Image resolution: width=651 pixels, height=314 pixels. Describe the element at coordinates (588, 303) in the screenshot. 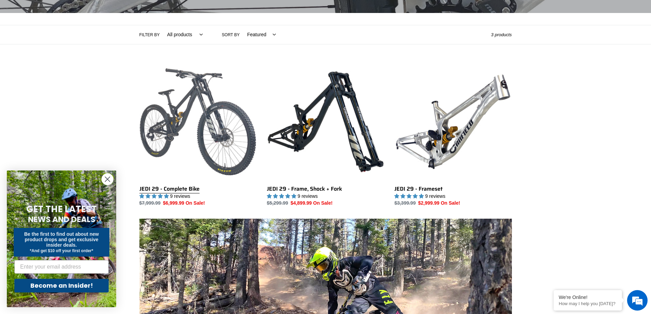

I see `p: How may I help you today?` at that location.